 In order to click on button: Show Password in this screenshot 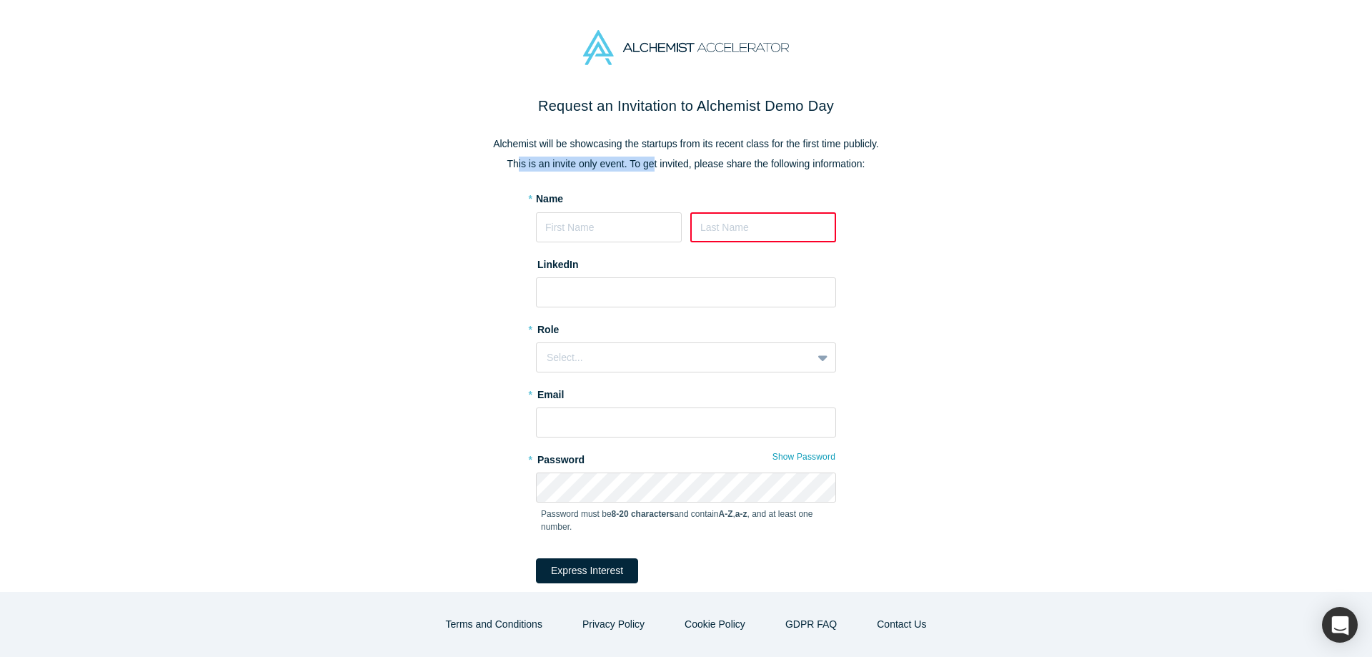, I will do `click(804, 457)`.